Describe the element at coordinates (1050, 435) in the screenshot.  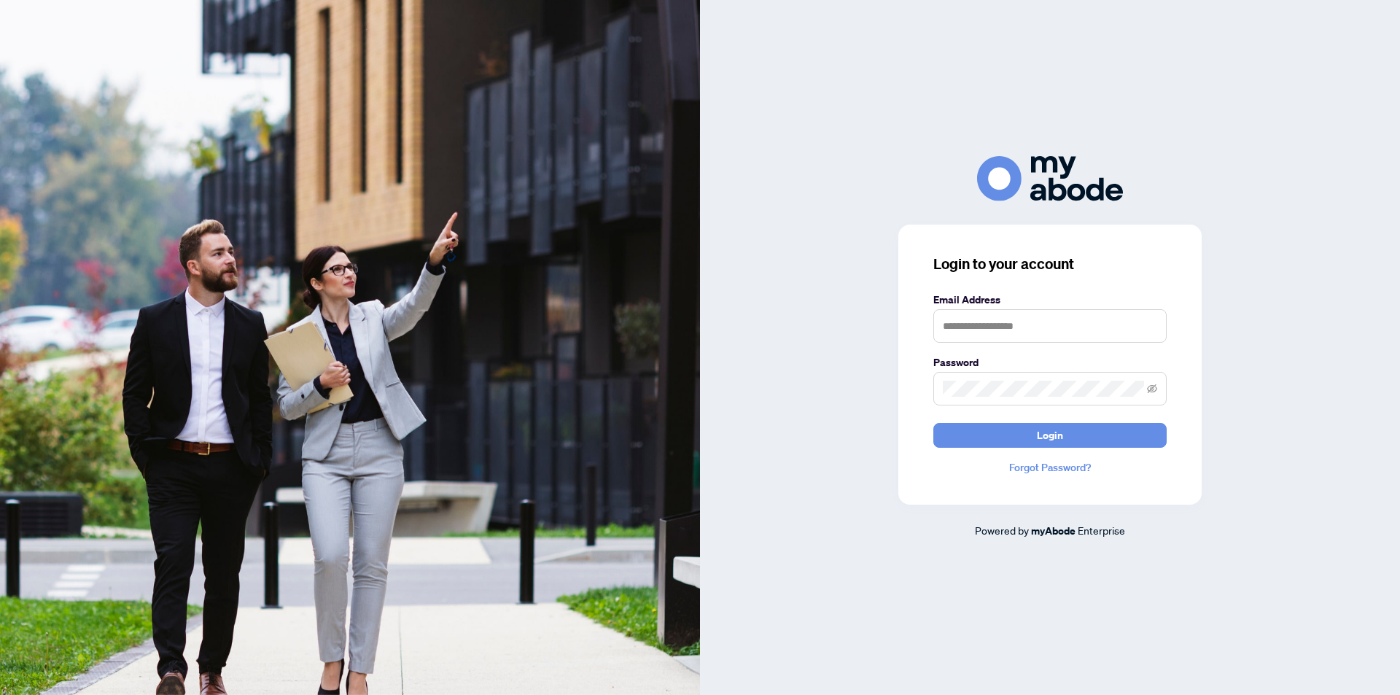
I see `button: Login` at that location.